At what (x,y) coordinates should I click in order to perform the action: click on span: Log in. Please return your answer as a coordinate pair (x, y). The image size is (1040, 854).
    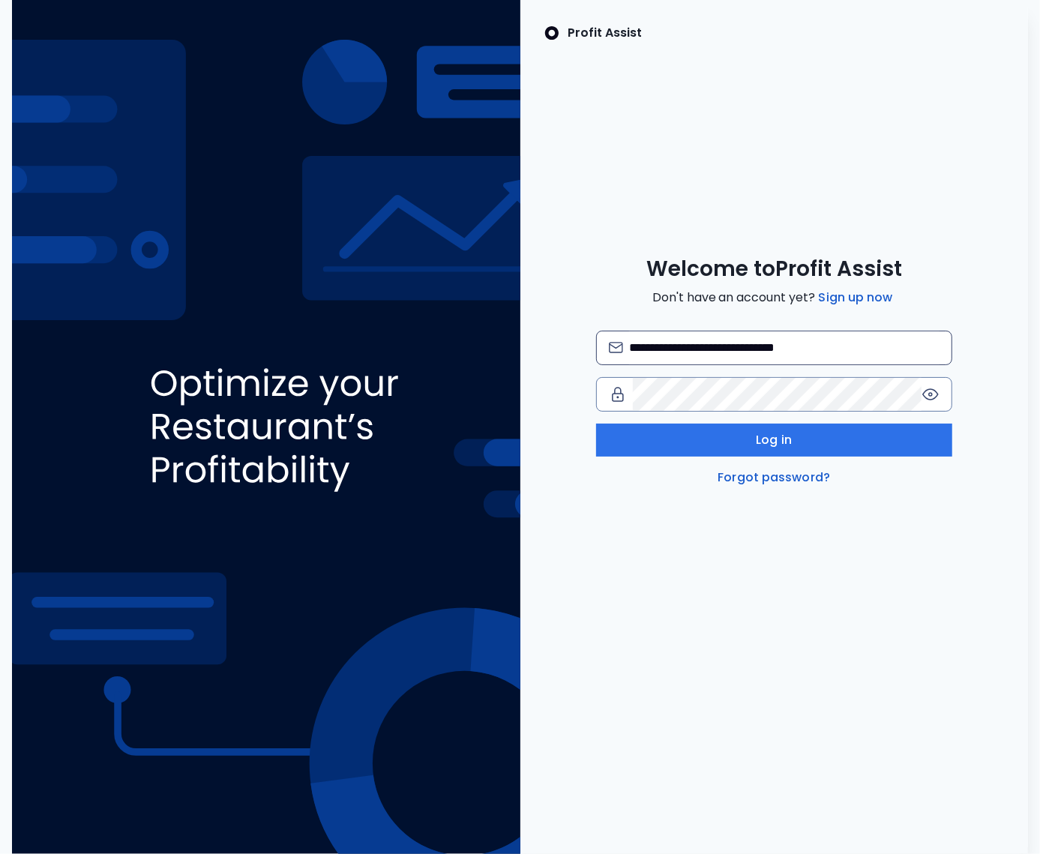
    Looking at the image, I should click on (774, 440).